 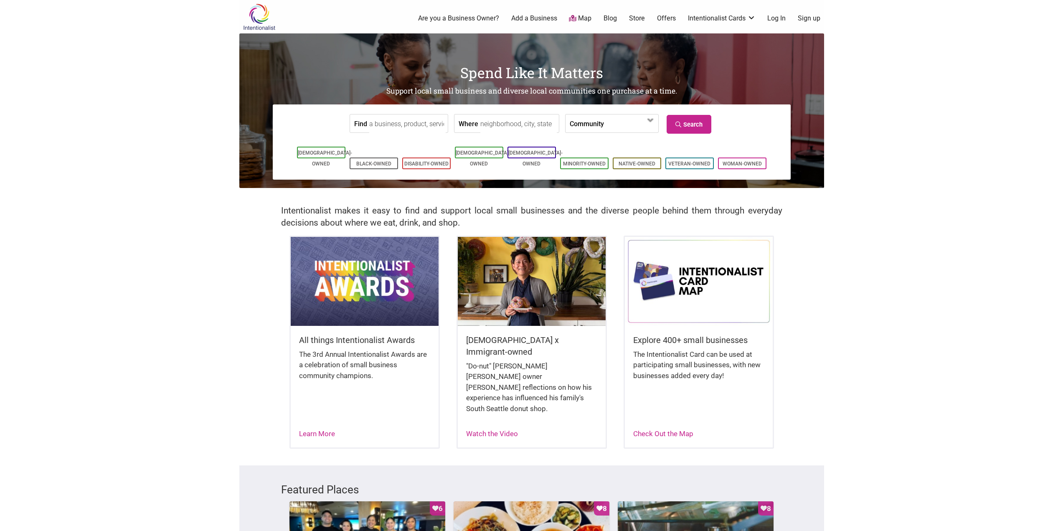 I want to click on a: Disability-Owned, so click(x=427, y=164).